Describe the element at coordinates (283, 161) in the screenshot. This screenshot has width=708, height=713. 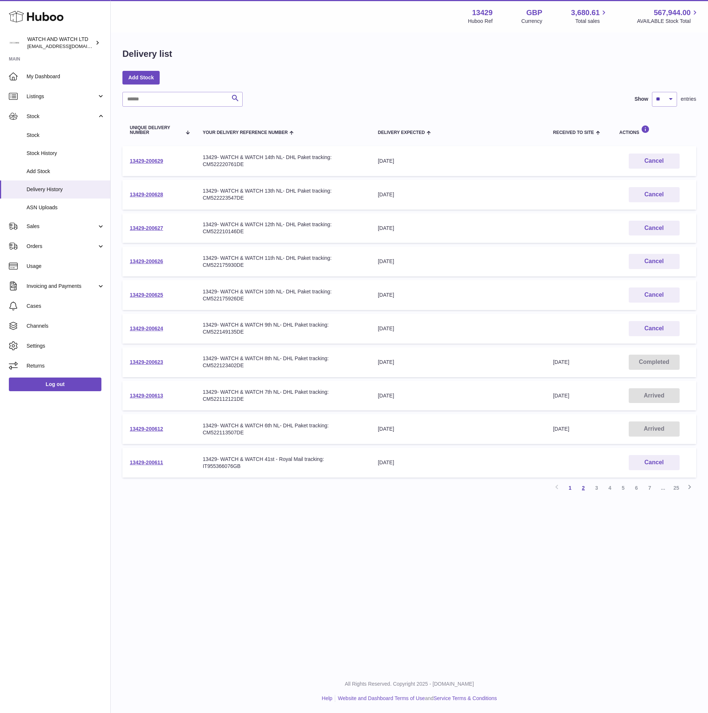
I see `div: 13429- WATCH & WATCH 14th NL- DHL Paket tracking: CM522220761DE` at that location.